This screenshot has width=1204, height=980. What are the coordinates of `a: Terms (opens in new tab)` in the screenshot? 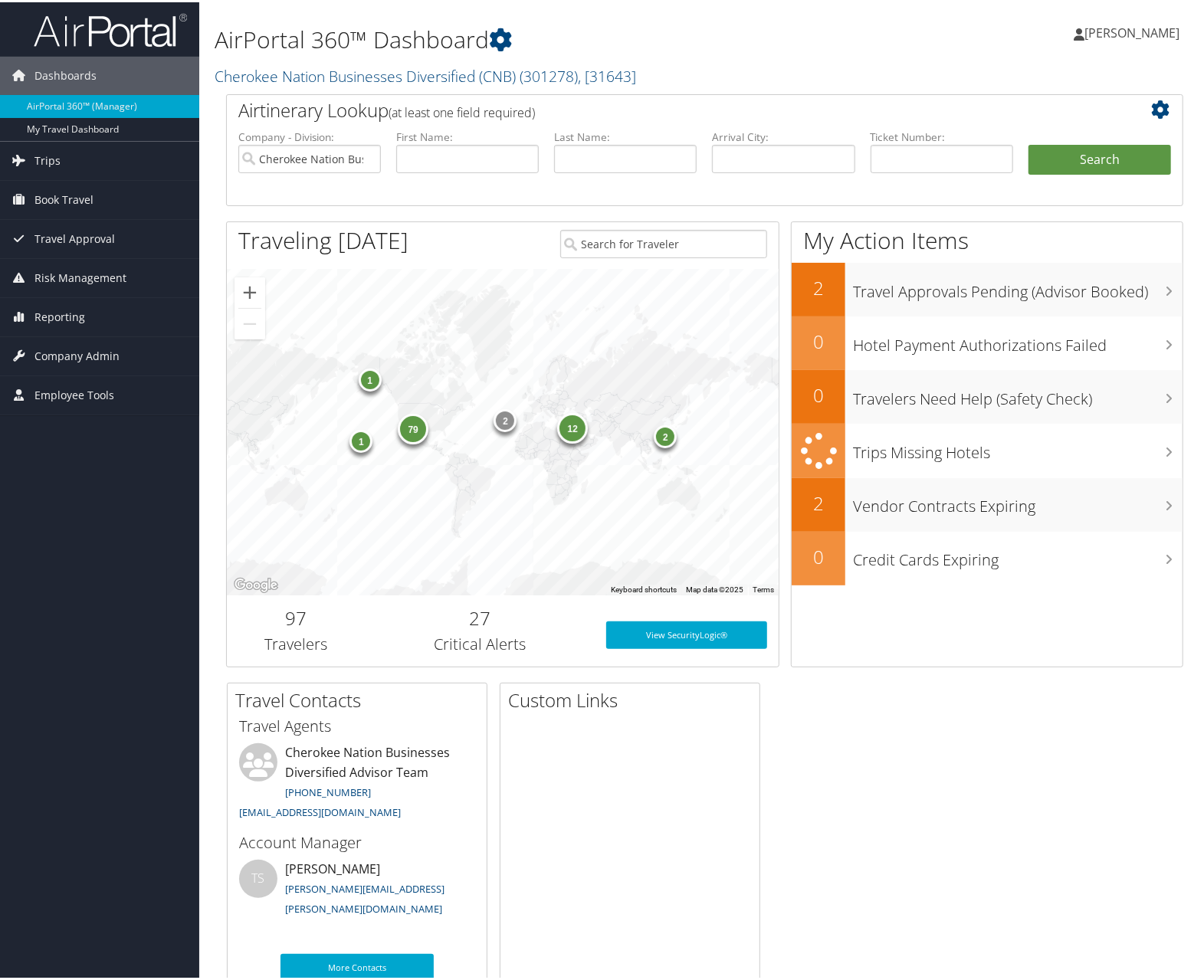 It's located at (764, 587).